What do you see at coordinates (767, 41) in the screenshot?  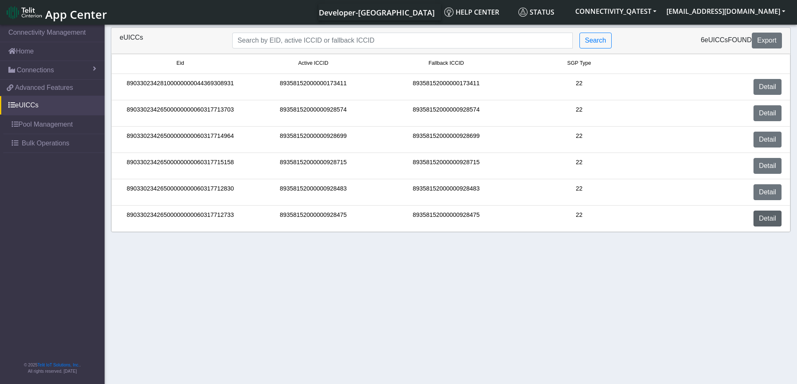 I see `button: Export` at bounding box center [767, 41].